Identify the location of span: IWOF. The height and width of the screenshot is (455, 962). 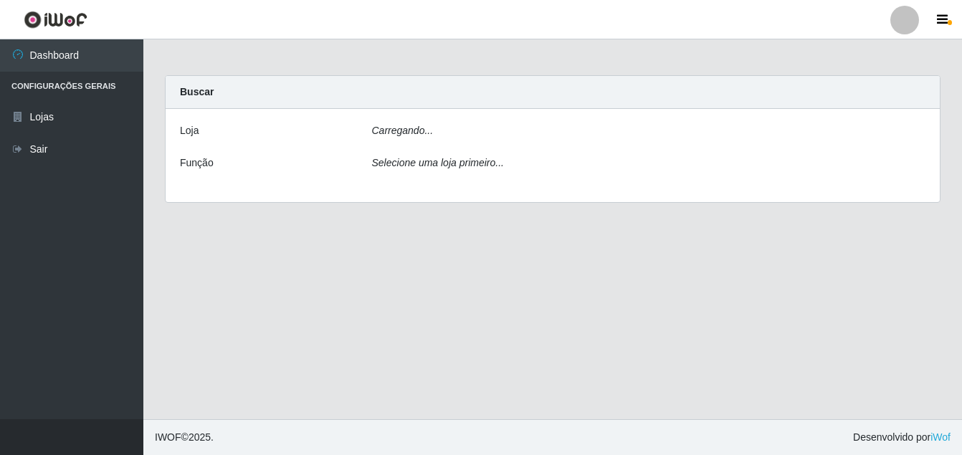
(168, 437).